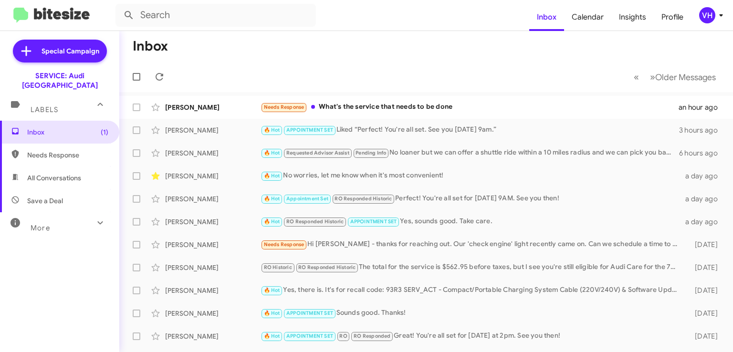  I want to click on a: Calendar, so click(587, 17).